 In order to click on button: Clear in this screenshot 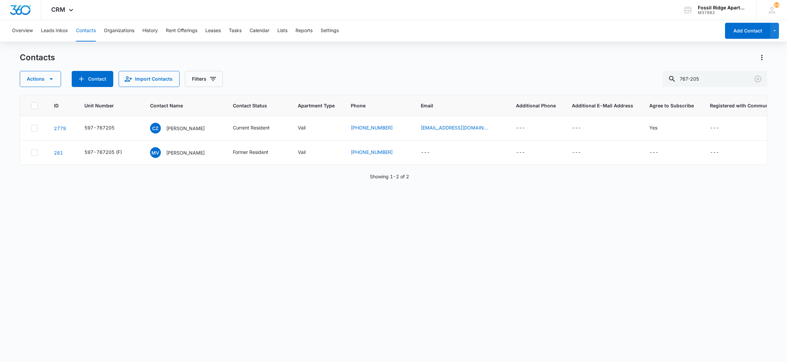, I will do `click(758, 79)`.